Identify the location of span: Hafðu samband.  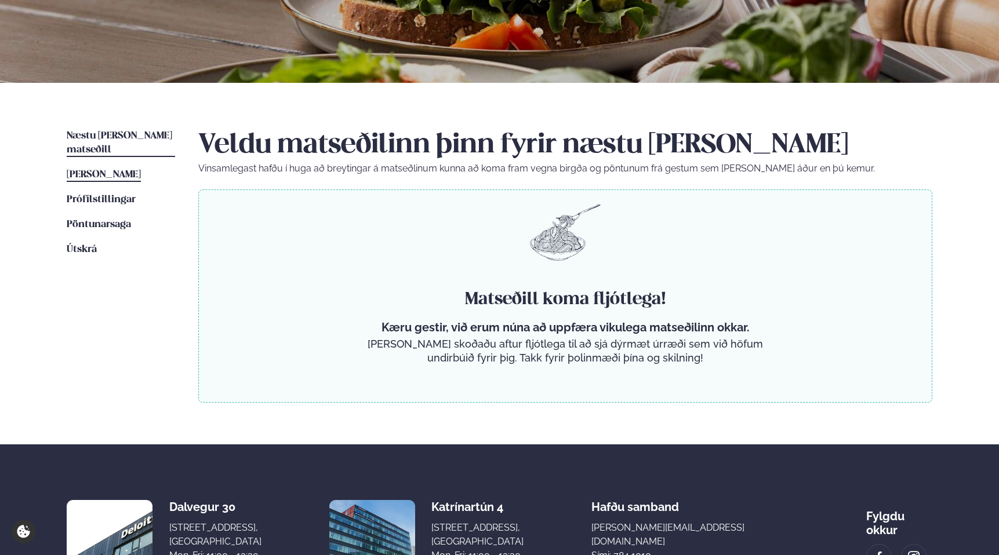
(635, 503).